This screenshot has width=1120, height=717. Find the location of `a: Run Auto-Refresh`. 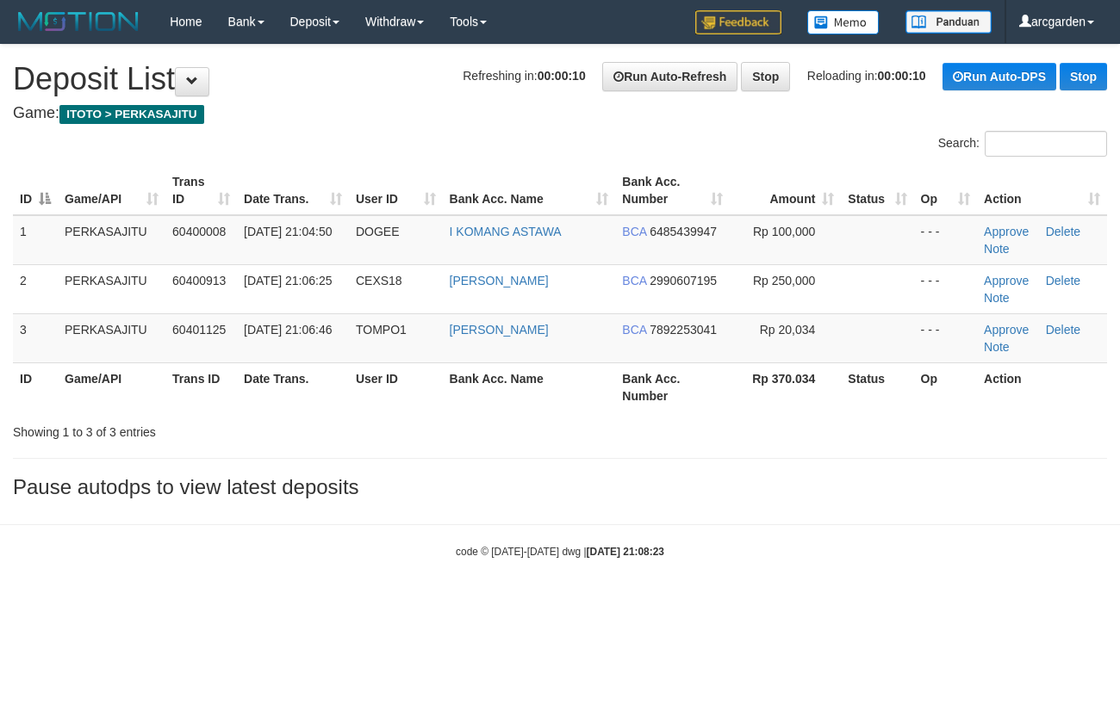

a: Run Auto-Refresh is located at coordinates (669, 77).